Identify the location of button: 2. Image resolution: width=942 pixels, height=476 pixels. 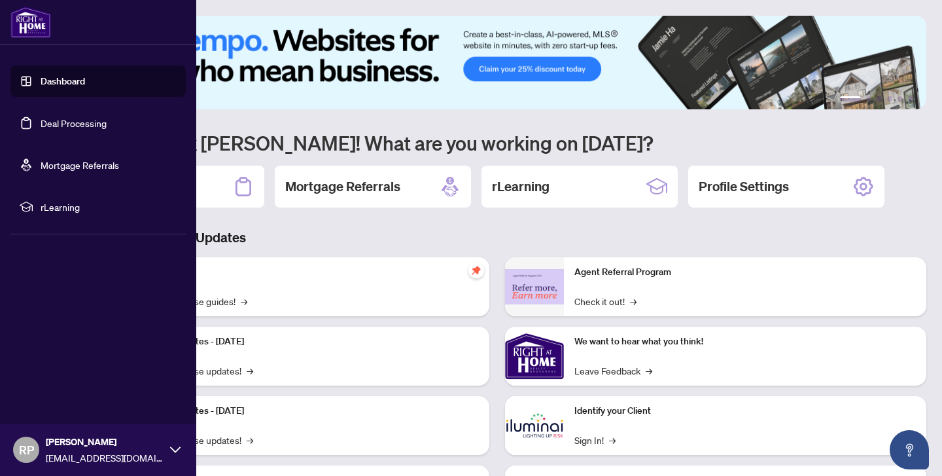
(869, 99).